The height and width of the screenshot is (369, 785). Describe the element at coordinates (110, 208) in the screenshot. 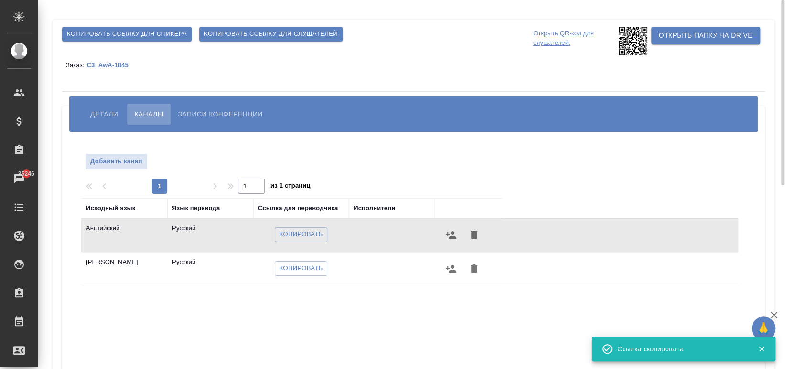

I see `div: Исходный язык` at that location.